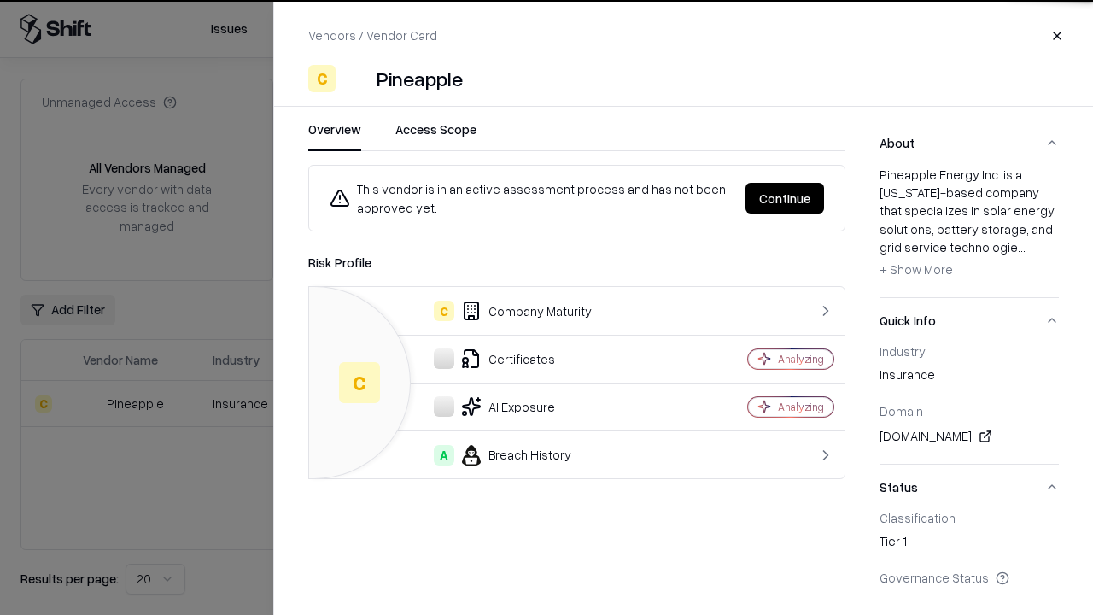 The width and height of the screenshot is (1093, 615). What do you see at coordinates (969, 351) in the screenshot?
I see `div: Industry` at bounding box center [969, 351].